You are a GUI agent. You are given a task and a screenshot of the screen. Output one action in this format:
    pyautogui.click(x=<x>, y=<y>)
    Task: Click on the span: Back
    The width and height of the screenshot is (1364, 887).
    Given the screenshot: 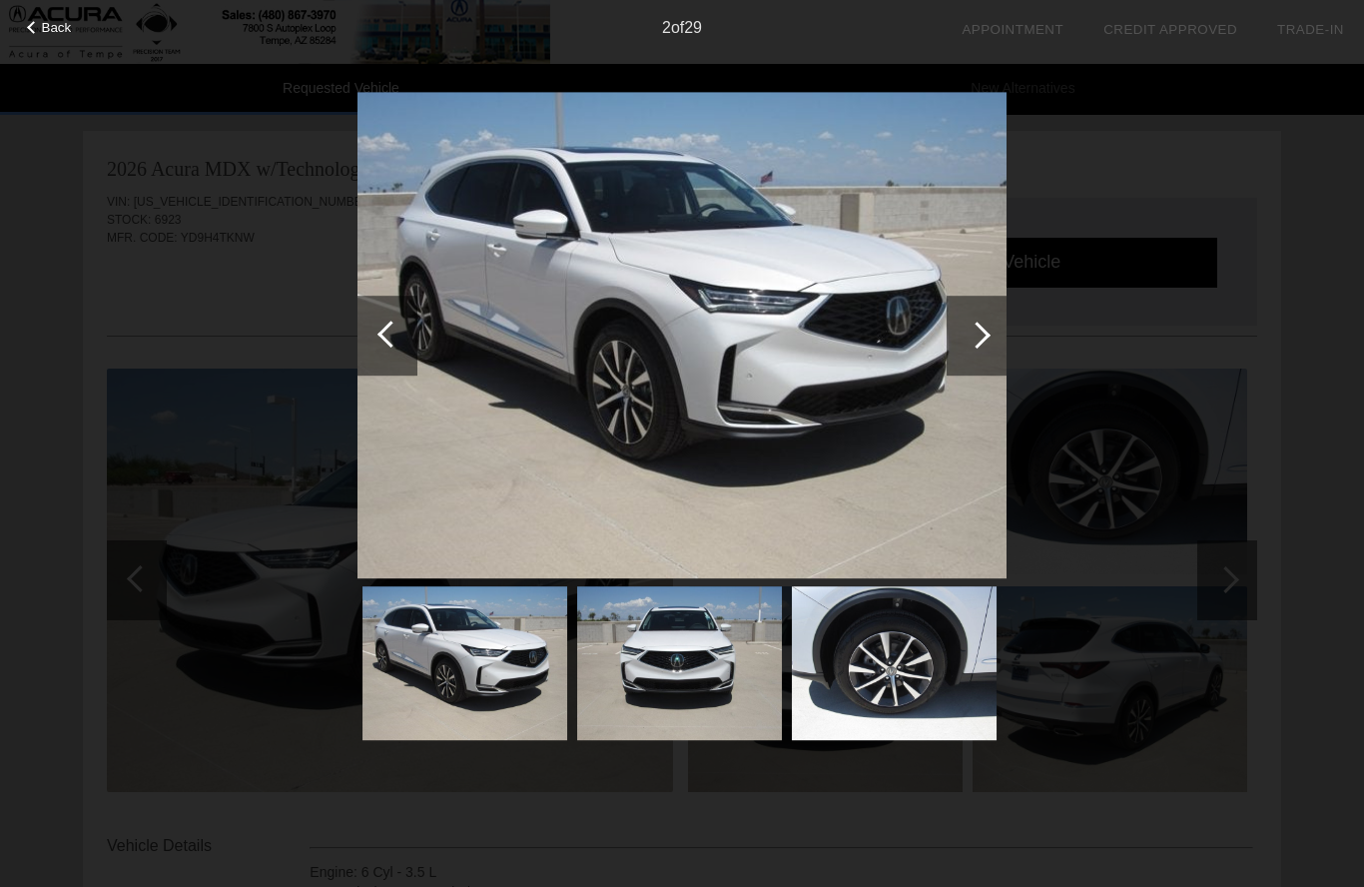 What is the action you would take?
    pyautogui.click(x=57, y=27)
    